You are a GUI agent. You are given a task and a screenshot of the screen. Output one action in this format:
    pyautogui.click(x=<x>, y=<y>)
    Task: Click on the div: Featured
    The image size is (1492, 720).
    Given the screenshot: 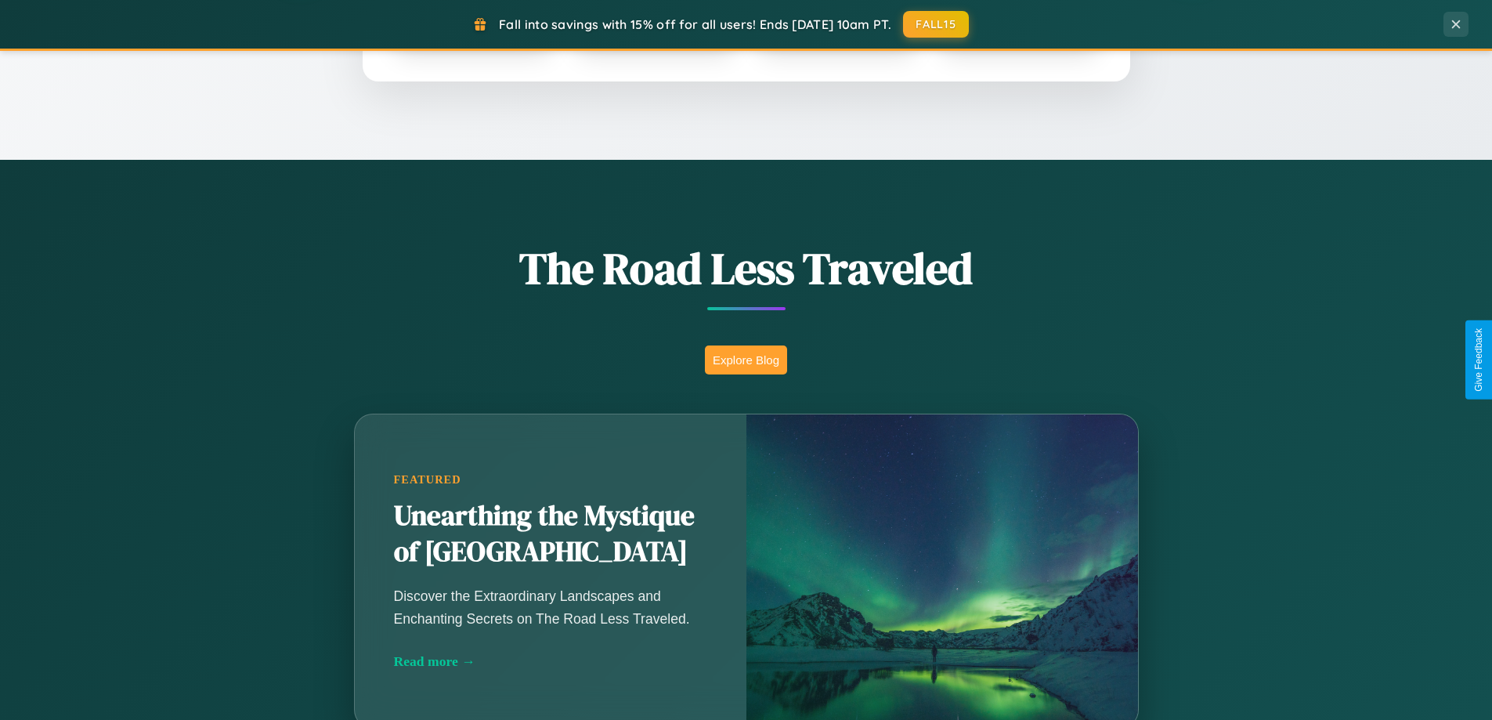 What is the action you would take?
    pyautogui.click(x=550, y=479)
    